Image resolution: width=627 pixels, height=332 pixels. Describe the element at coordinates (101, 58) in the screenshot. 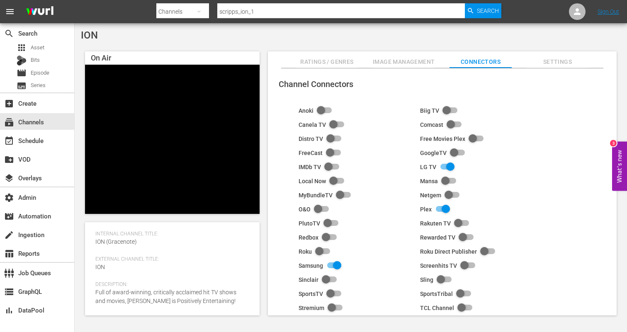

I see `span: On Air` at that location.